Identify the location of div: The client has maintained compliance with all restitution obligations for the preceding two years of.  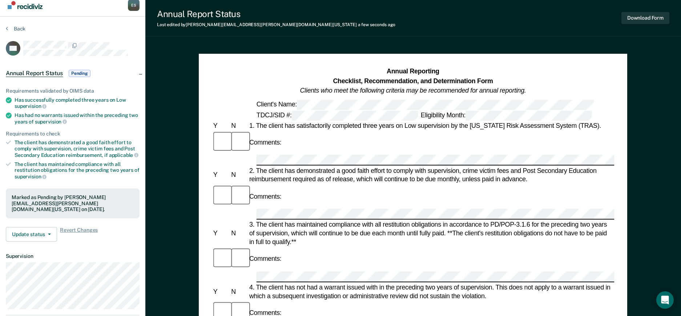
(77, 171).